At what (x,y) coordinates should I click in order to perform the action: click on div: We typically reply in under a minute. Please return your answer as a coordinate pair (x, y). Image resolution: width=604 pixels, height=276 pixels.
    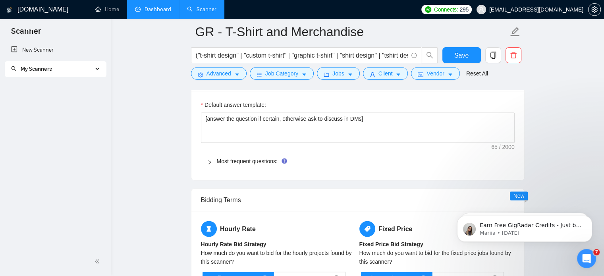
    Looking at the image, I should click on (74, 82).